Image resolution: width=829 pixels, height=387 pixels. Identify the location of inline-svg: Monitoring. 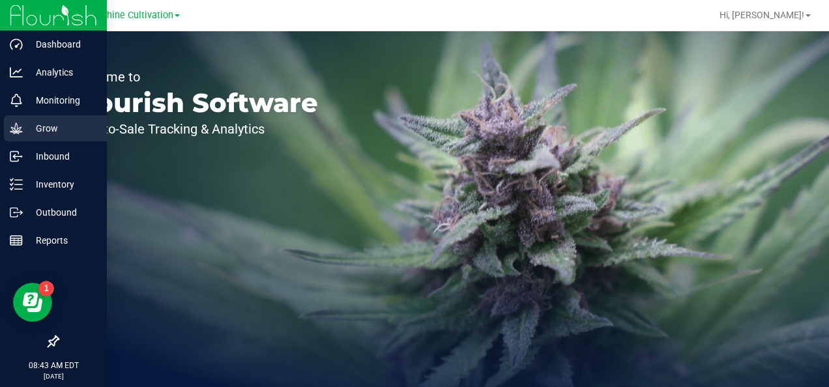
(16, 100).